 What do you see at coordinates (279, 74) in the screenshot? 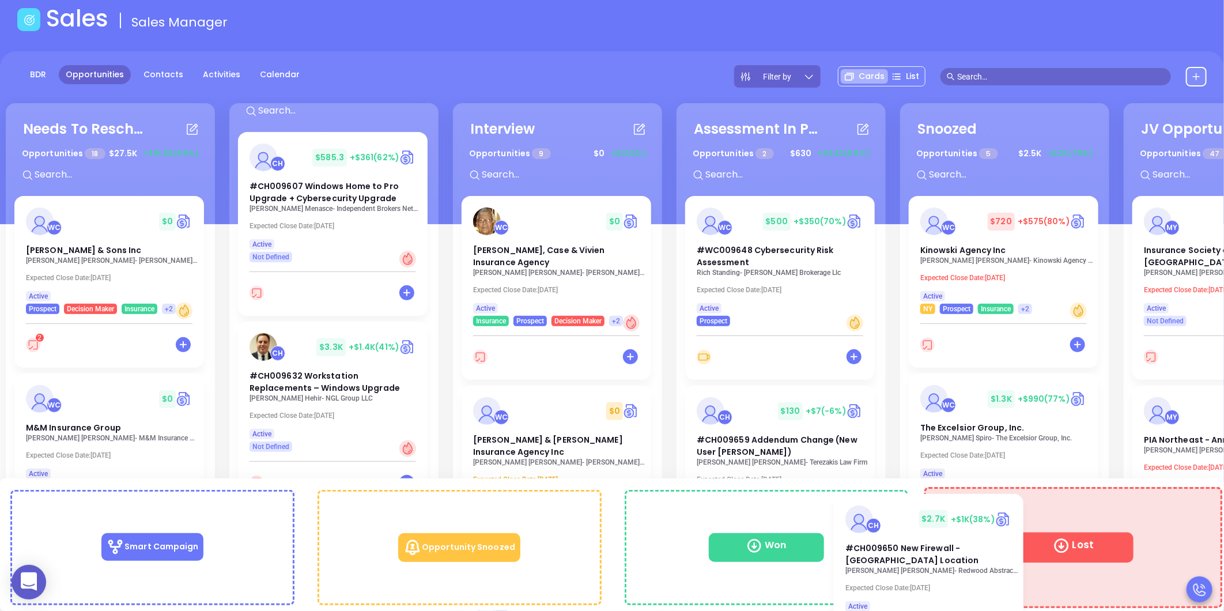
I see `a: Calendar` at bounding box center [279, 74].